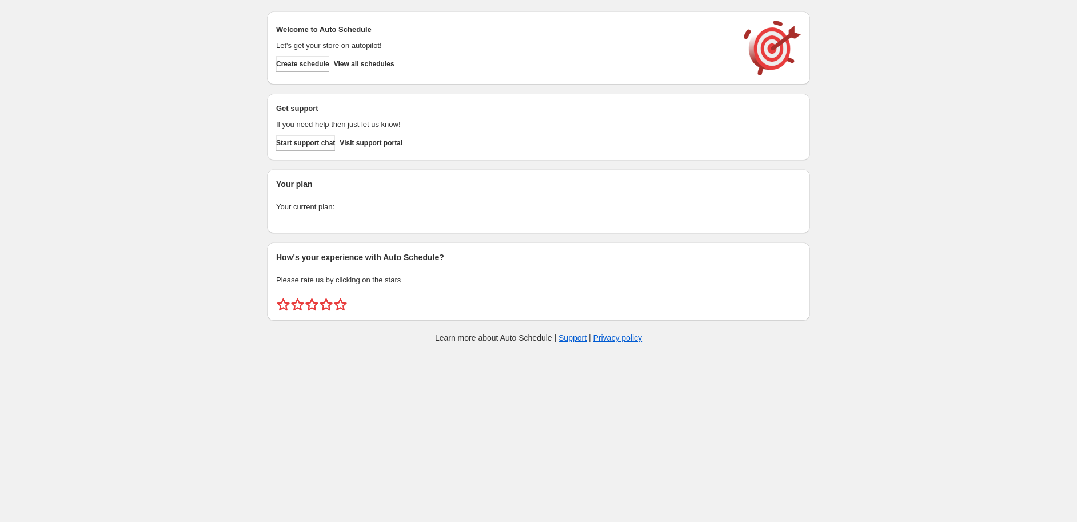  Describe the element at coordinates (572, 338) in the screenshot. I see `a: Support` at that location.